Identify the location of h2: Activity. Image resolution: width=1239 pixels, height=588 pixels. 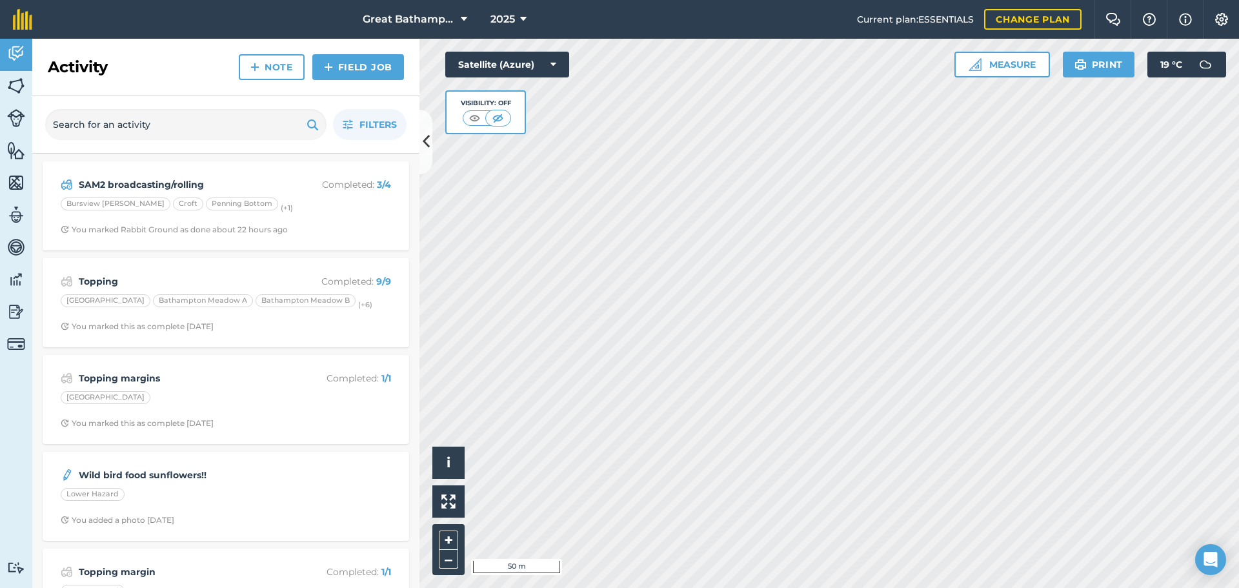
(77, 67).